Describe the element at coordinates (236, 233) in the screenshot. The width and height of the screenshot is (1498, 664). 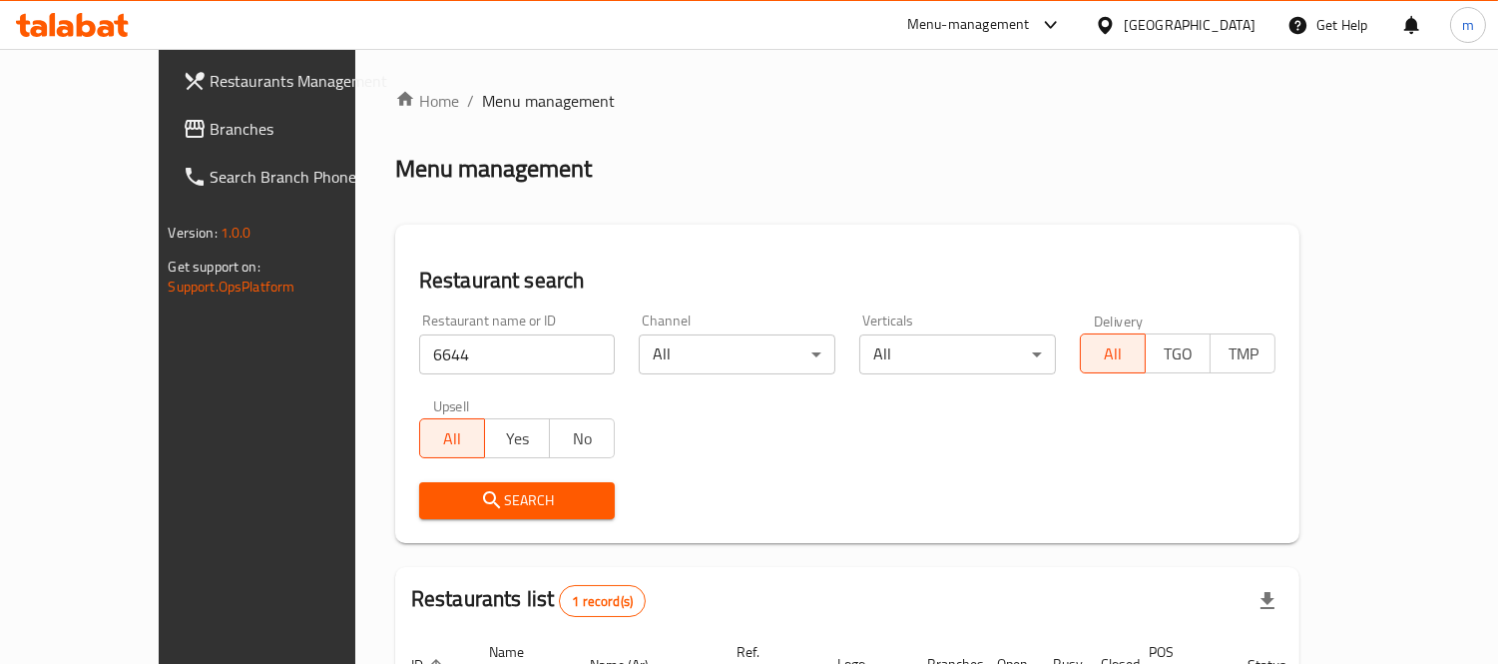
I see `span: 1.0.0` at that location.